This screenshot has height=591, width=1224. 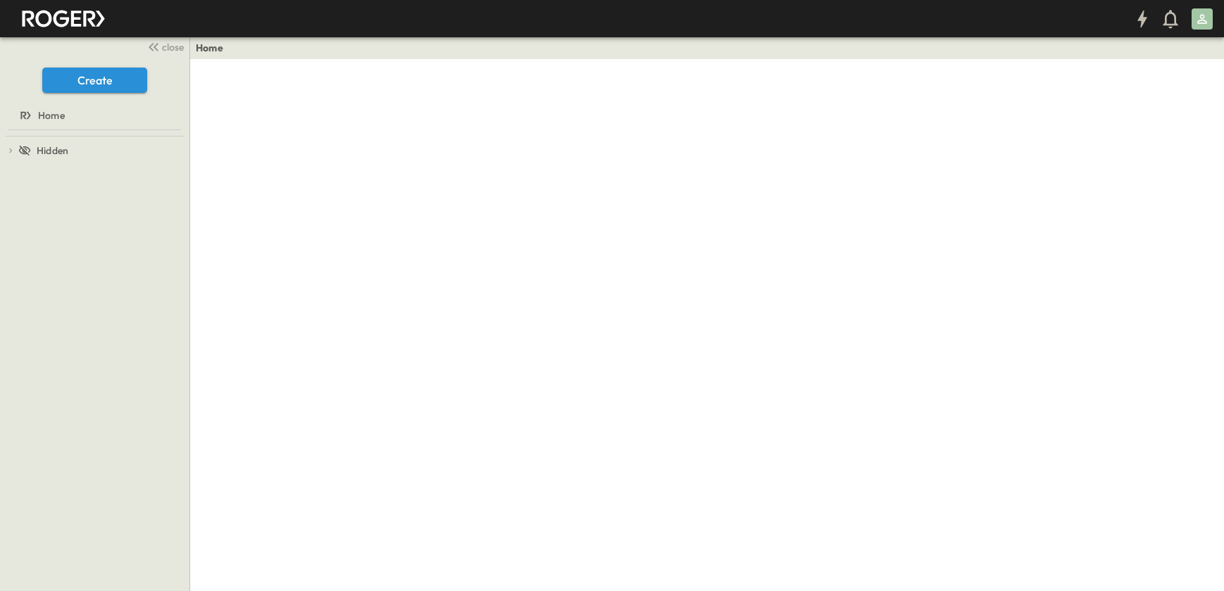 I want to click on span: Hidden, so click(x=52, y=151).